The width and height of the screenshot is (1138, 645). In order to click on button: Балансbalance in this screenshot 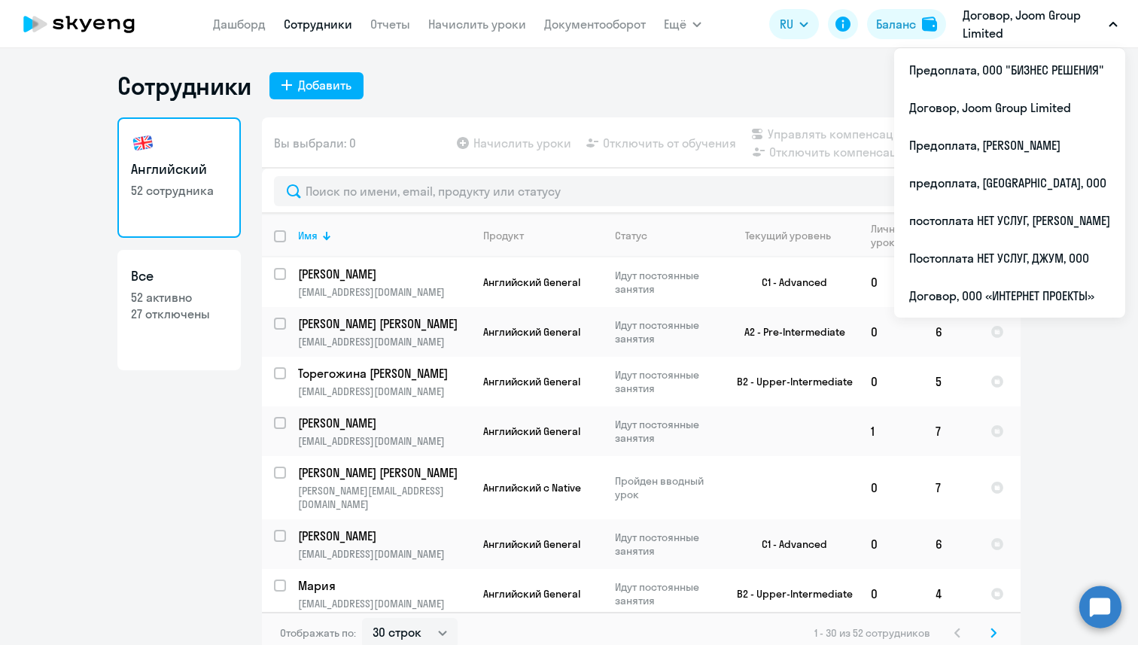, I will do `click(906, 24)`.